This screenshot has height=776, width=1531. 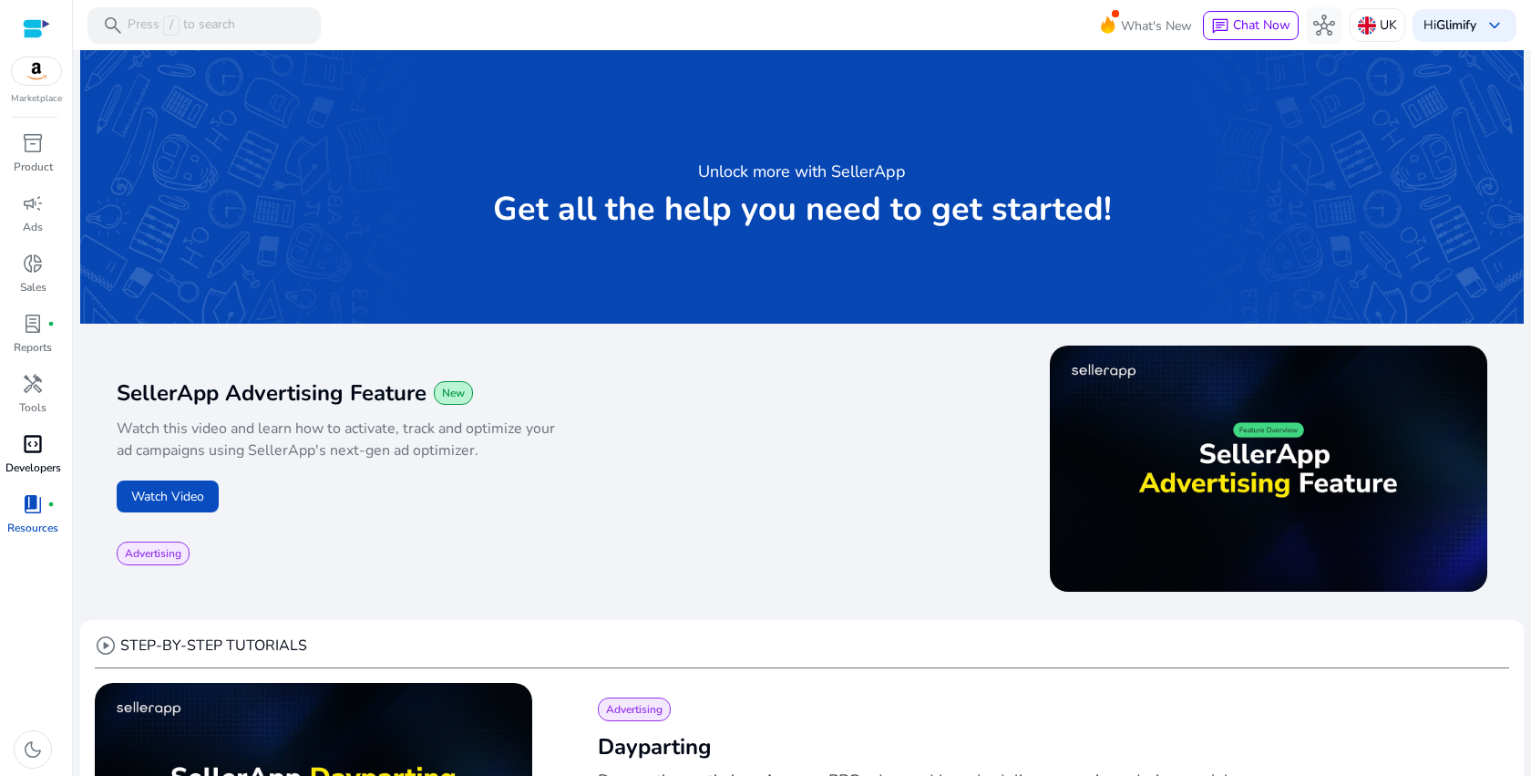 What do you see at coordinates (33, 167) in the screenshot?
I see `p: Product` at bounding box center [33, 167].